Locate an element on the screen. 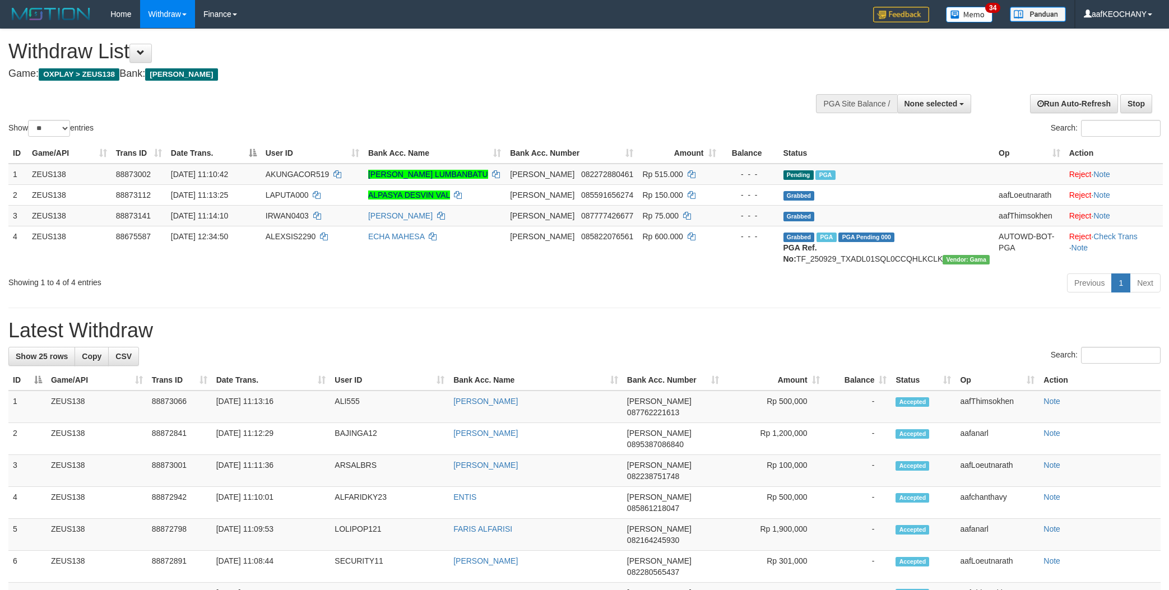 The height and width of the screenshot is (590, 1169). div: Showing 1 to 4 of 4 entries is located at coordinates (243, 280).